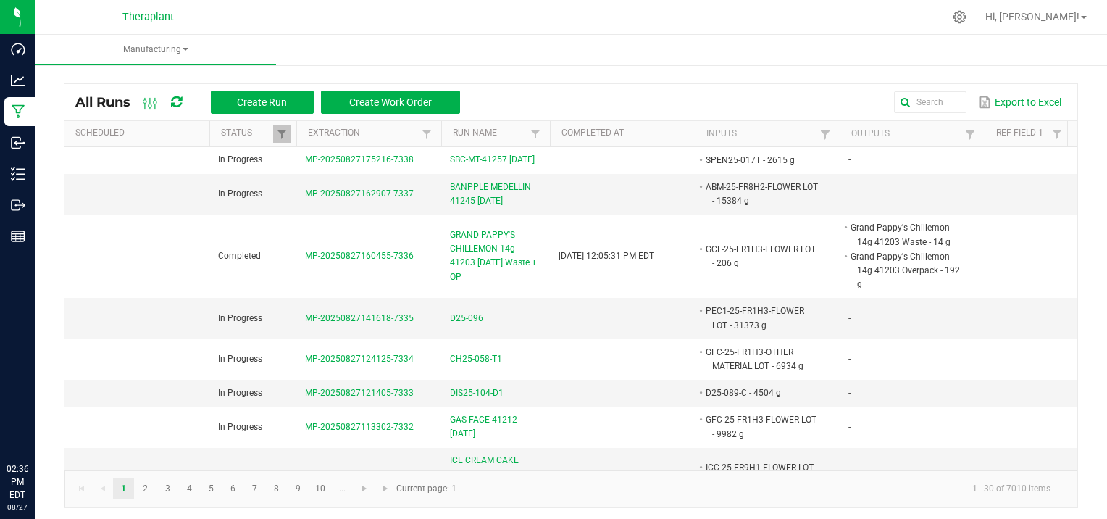  I want to click on a: Go to the next page, so click(364, 488).